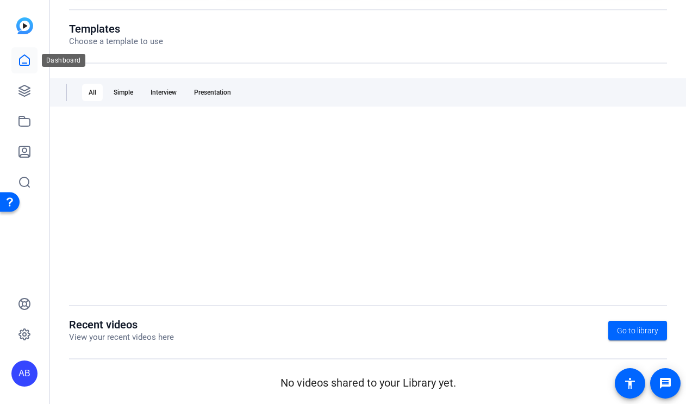 This screenshot has height=404, width=686. What do you see at coordinates (121, 325) in the screenshot?
I see `h1: Recent videos` at bounding box center [121, 325].